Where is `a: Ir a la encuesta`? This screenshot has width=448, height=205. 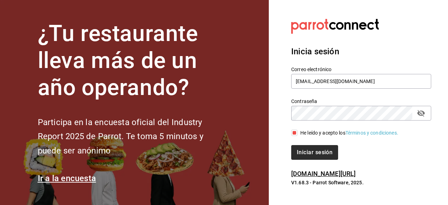 a: Ir a la encuesta is located at coordinates (67, 178).